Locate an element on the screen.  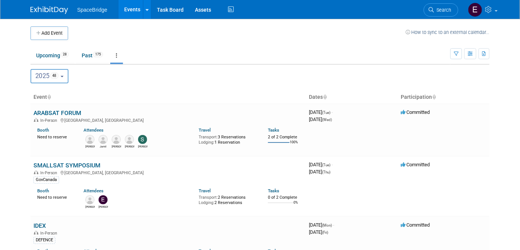
td: 0% is located at coordinates (296, 205).